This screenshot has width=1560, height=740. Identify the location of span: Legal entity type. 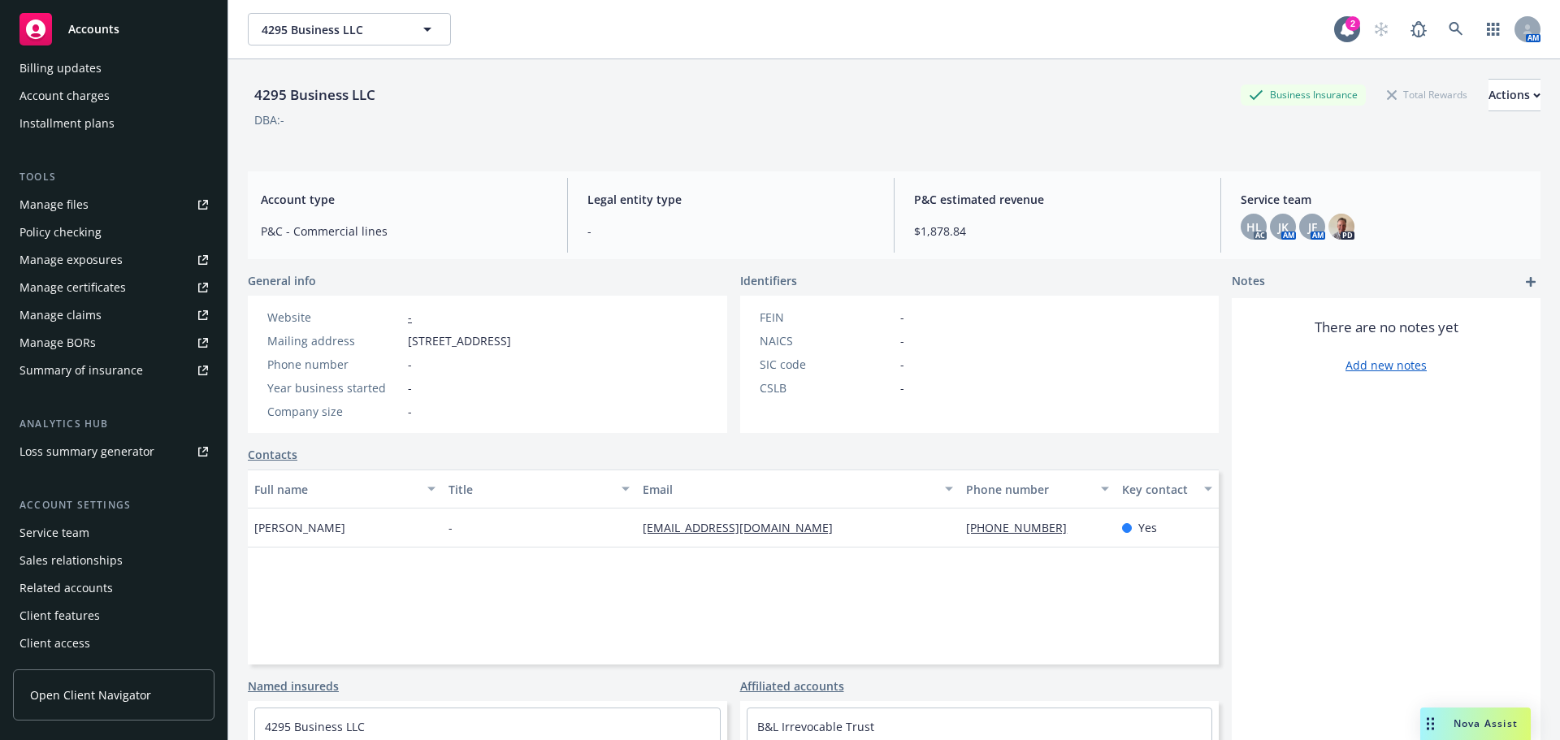
(730, 199).